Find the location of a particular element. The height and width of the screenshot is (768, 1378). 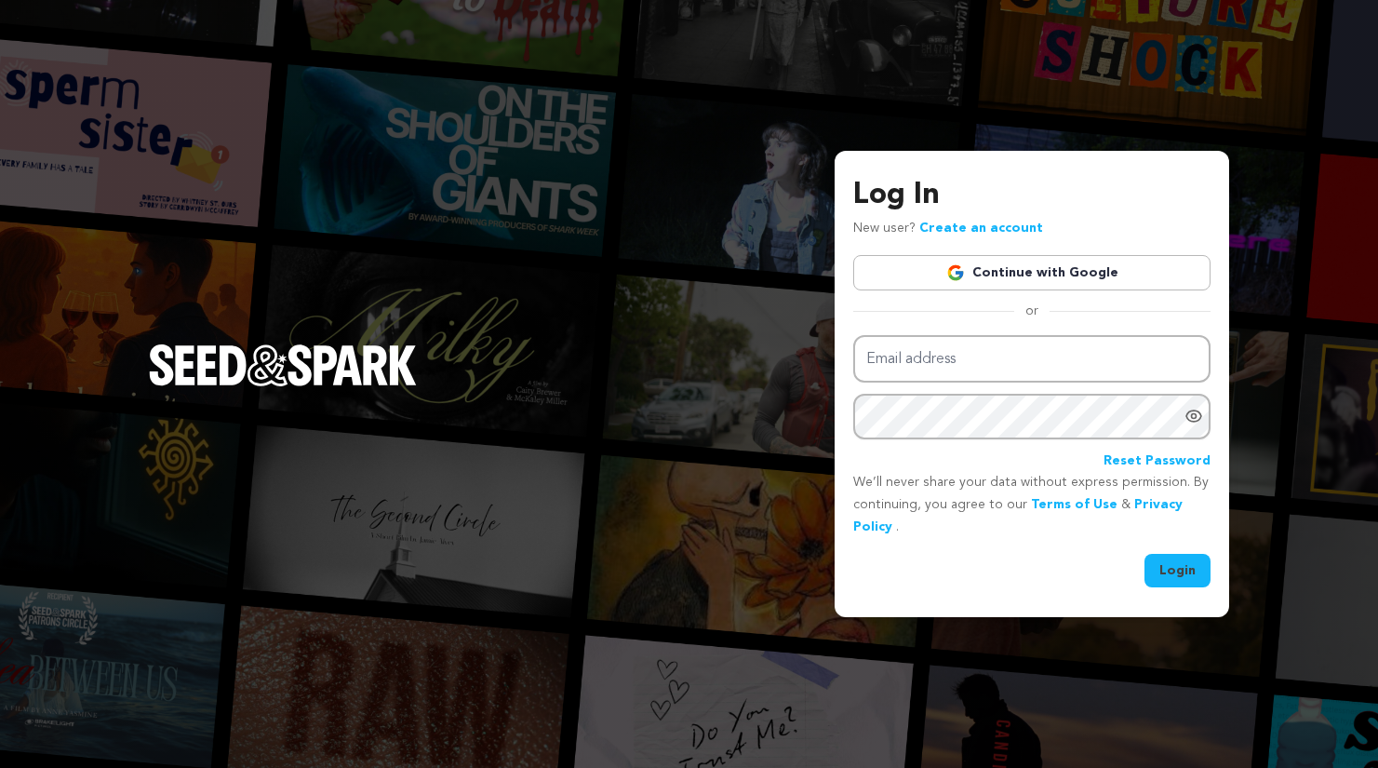

span: or is located at coordinates (1032, 311).